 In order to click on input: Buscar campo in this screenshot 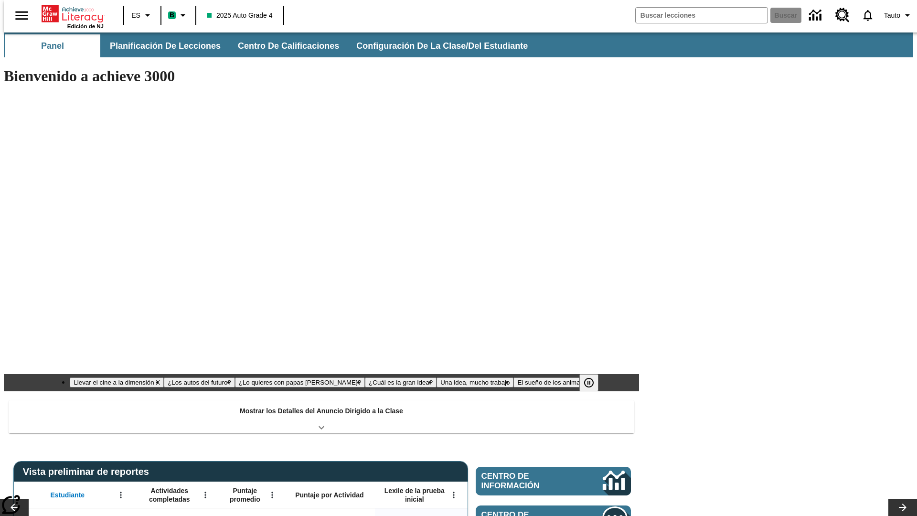, I will do `click(701, 15)`.